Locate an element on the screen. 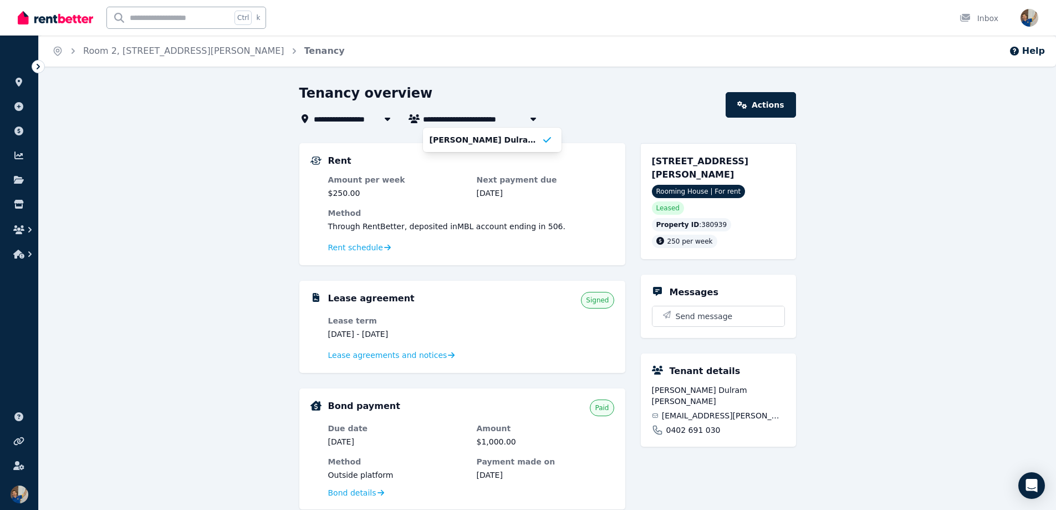 The height and width of the screenshot is (510, 1056). h5: Tenant details is located at coordinates (705, 371).